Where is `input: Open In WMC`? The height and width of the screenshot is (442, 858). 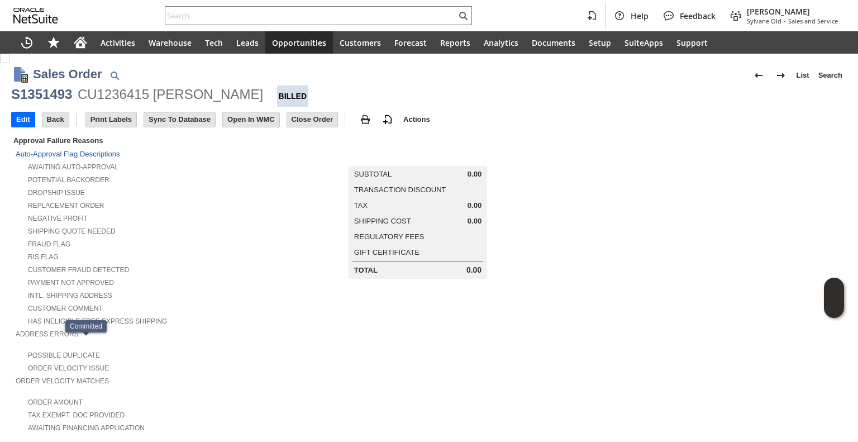 input: Open In WMC is located at coordinates (251, 120).